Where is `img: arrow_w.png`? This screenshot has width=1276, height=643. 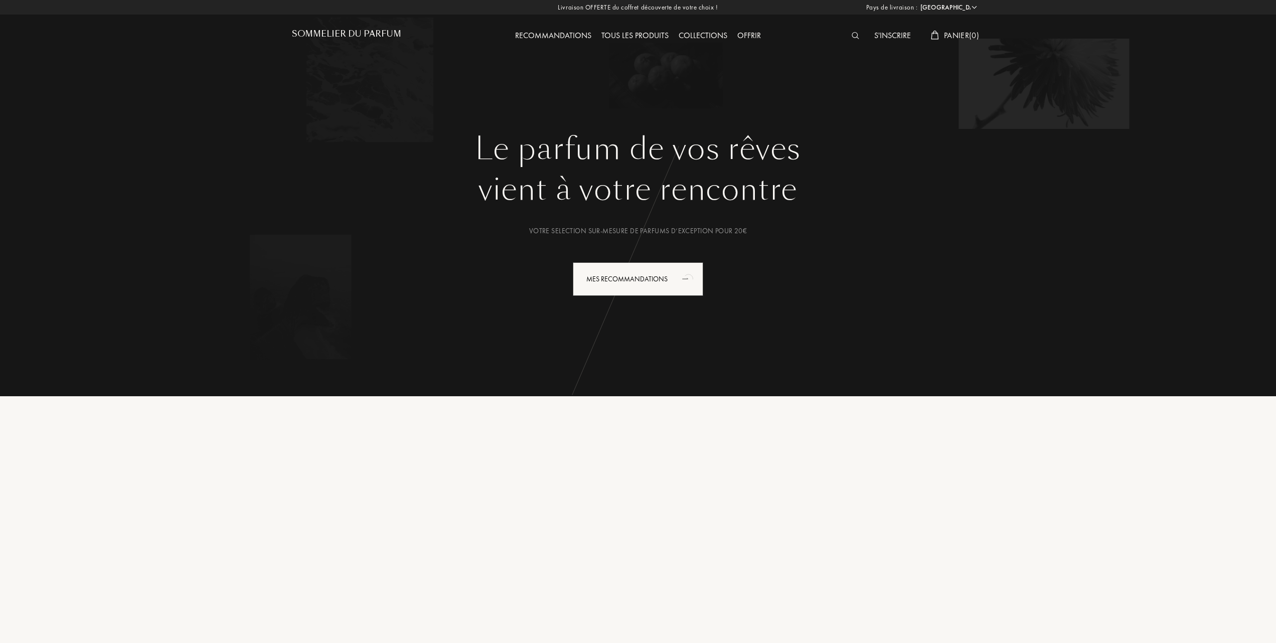
img: arrow_w.png is located at coordinates (974, 7).